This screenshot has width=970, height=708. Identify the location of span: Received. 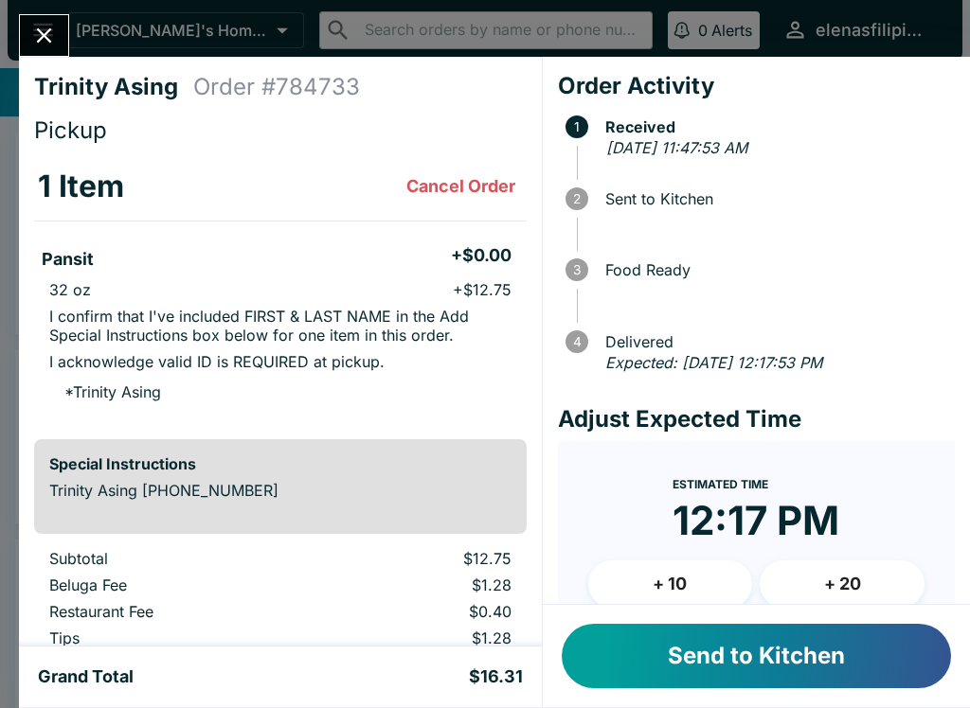
(775, 127).